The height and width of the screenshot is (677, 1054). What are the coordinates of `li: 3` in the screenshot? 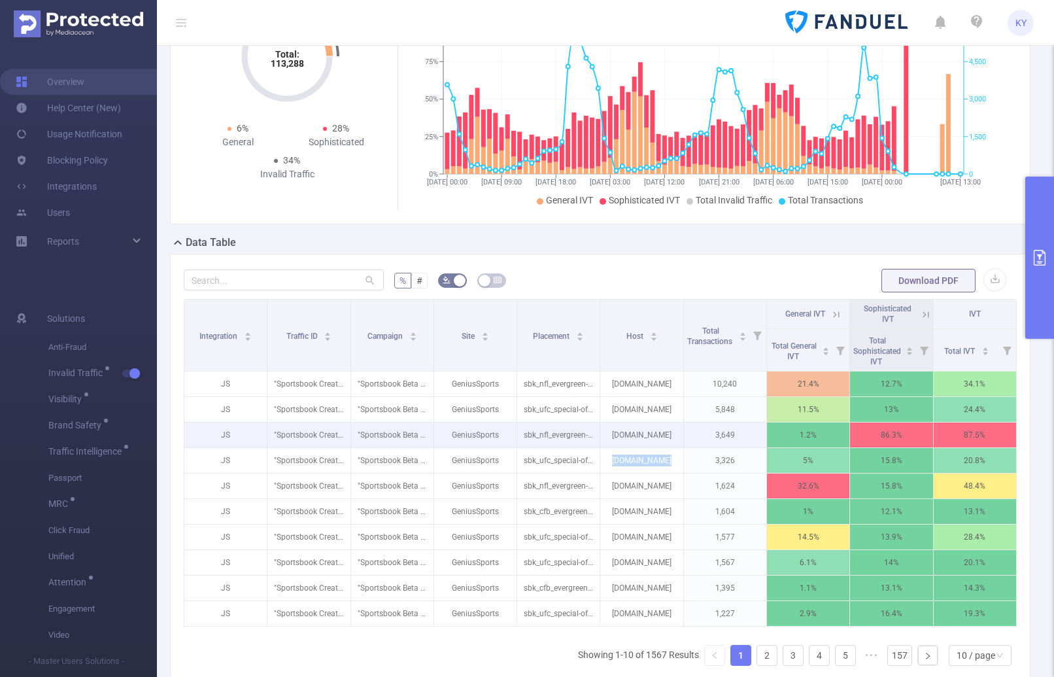 It's located at (793, 655).